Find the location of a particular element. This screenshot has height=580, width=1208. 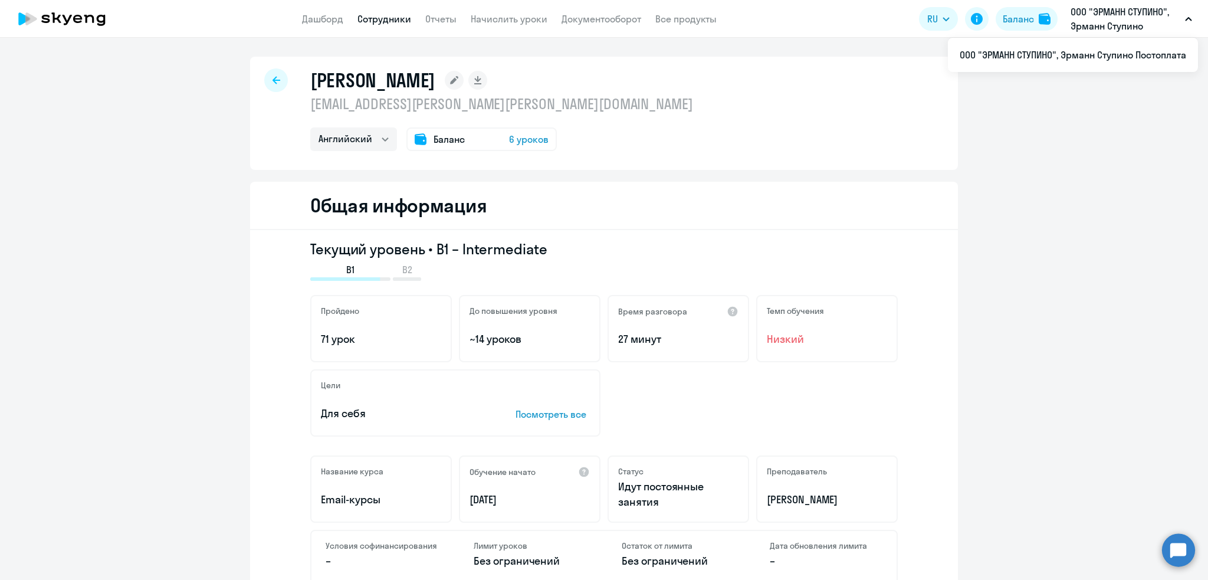

p: 27 минут is located at coordinates (679, 339).